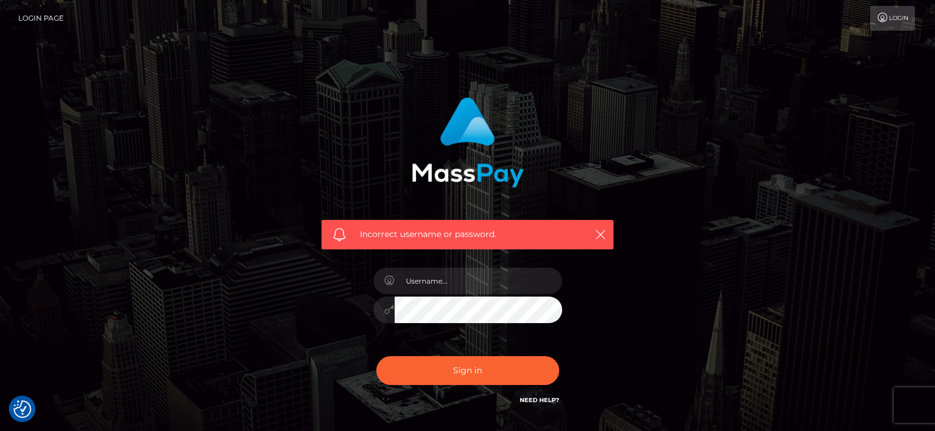  What do you see at coordinates (479, 281) in the screenshot?
I see `input: Username...` at bounding box center [479, 281].